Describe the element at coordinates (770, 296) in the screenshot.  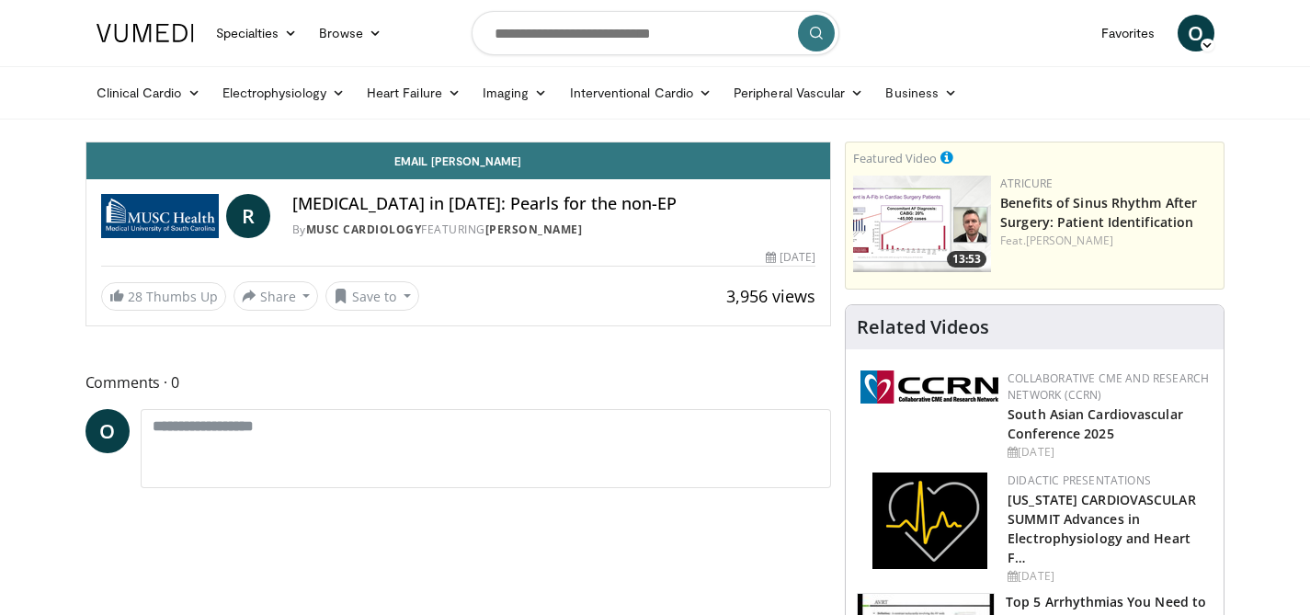
I see `span: 3,956 views` at that location.